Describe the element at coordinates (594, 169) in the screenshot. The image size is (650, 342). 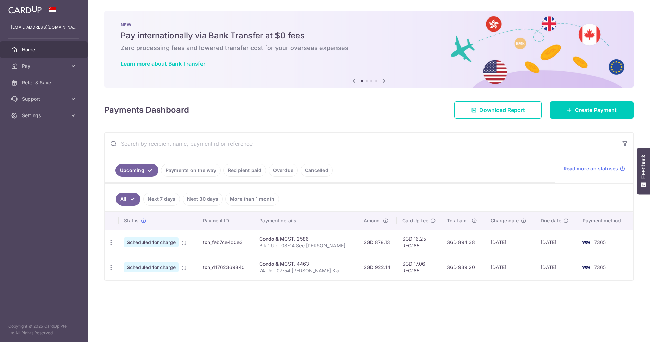
I see `a: Read more on statuses` at that location.